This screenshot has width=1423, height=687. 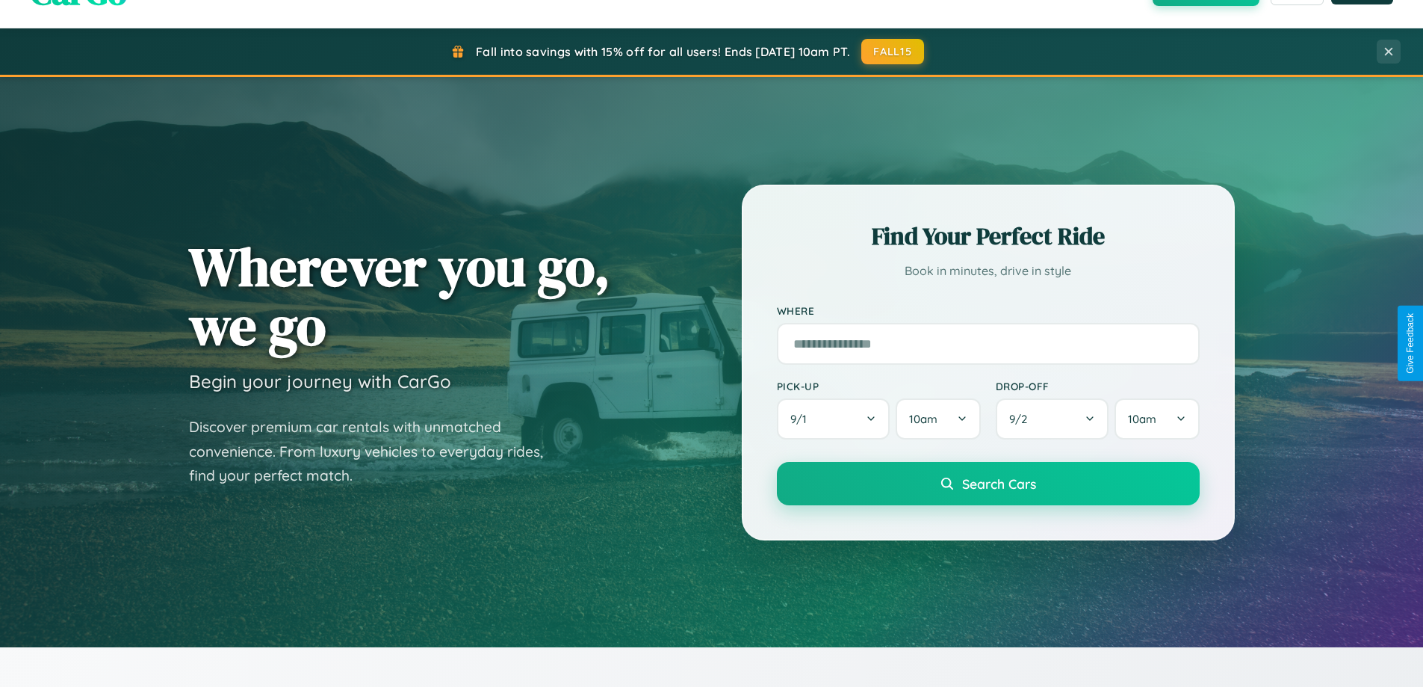 What do you see at coordinates (1098, 386) in the screenshot?
I see `label: Drop-off` at bounding box center [1098, 386].